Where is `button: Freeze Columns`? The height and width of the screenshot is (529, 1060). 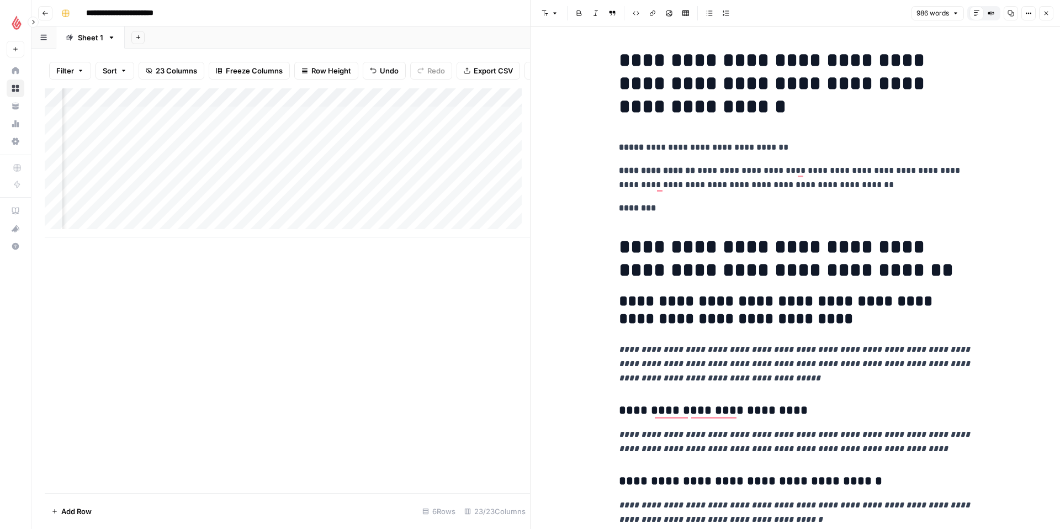
button: Freeze Columns is located at coordinates (249, 71).